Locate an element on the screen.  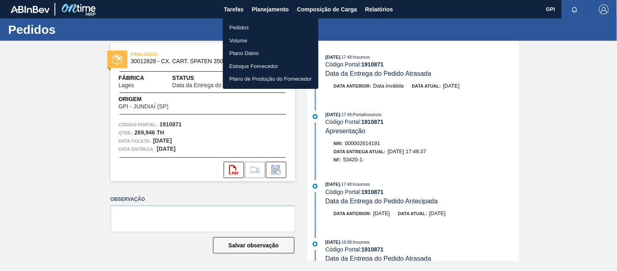
a: Plano Diário is located at coordinates (271, 53).